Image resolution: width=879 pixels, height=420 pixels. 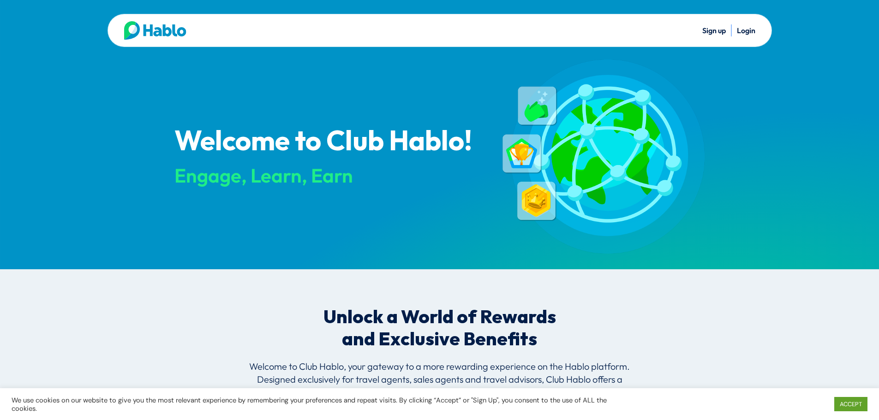 What do you see at coordinates (850, 404) in the screenshot?
I see `a: ACCEPT` at bounding box center [850, 404].